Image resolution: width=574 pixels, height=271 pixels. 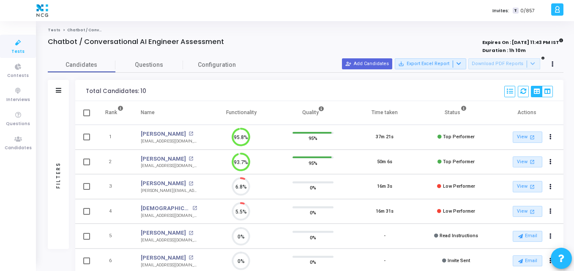 I want to click on span: Interviews, so click(x=18, y=100).